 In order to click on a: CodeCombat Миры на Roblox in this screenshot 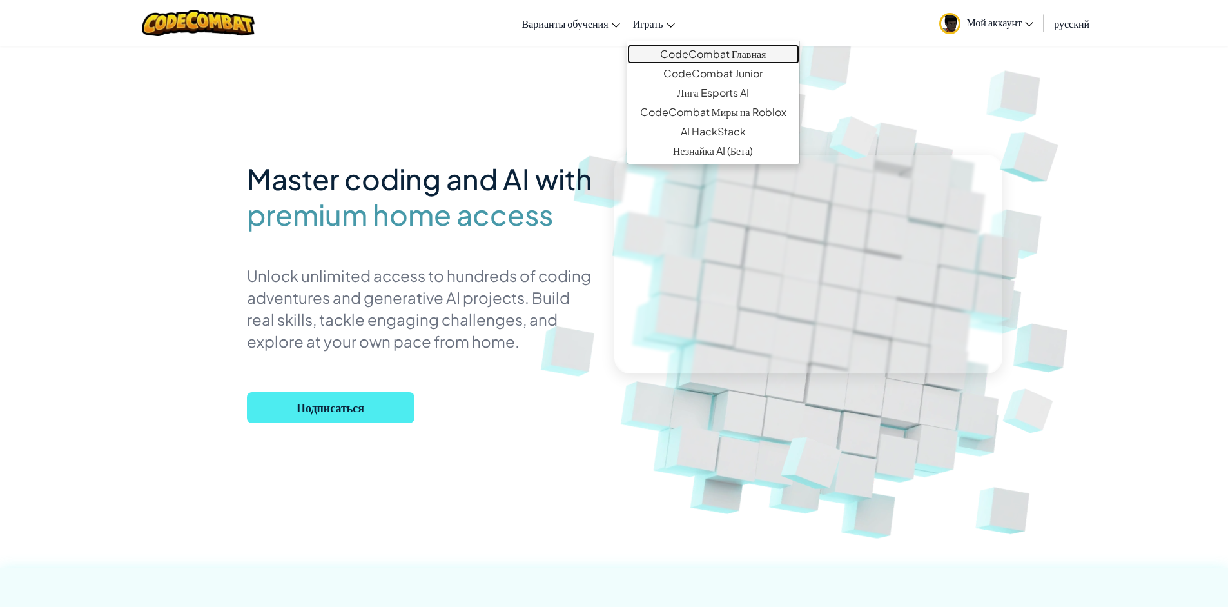, I will do `click(713, 112)`.